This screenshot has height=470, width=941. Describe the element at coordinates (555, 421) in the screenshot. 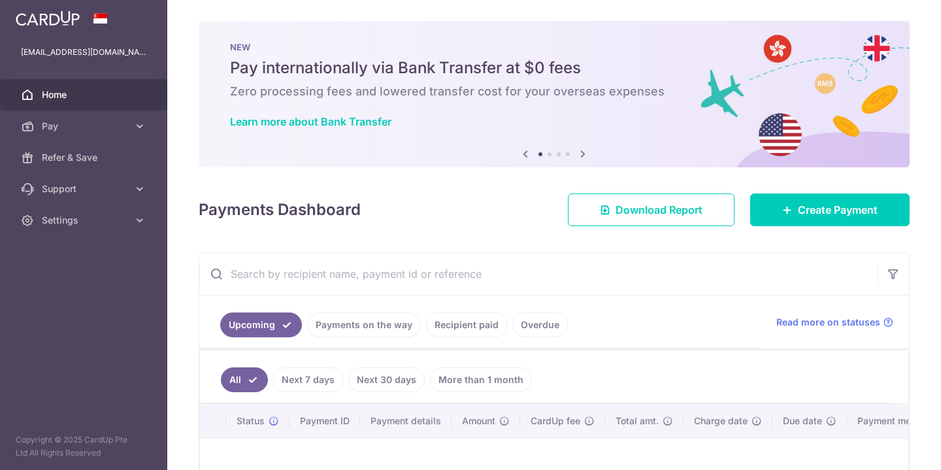

I see `span: CardUp fee` at that location.